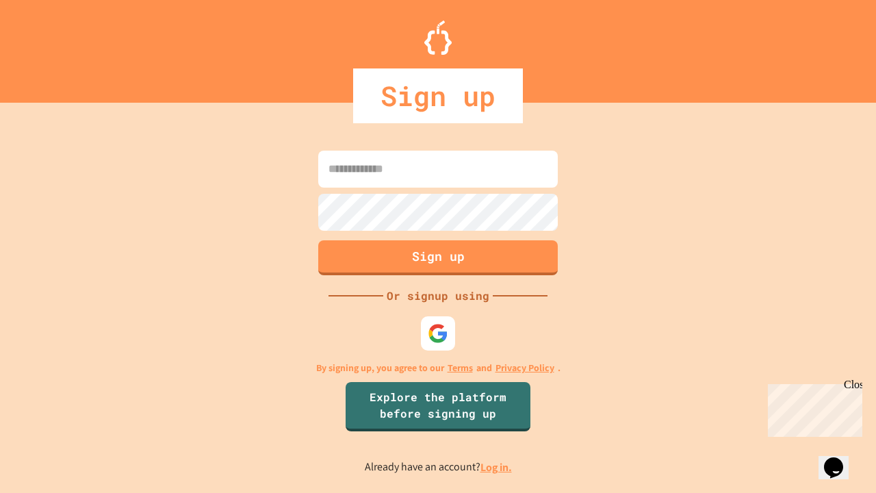  Describe the element at coordinates (438, 407) in the screenshot. I see `a: Explore the platform before signing up` at that location.